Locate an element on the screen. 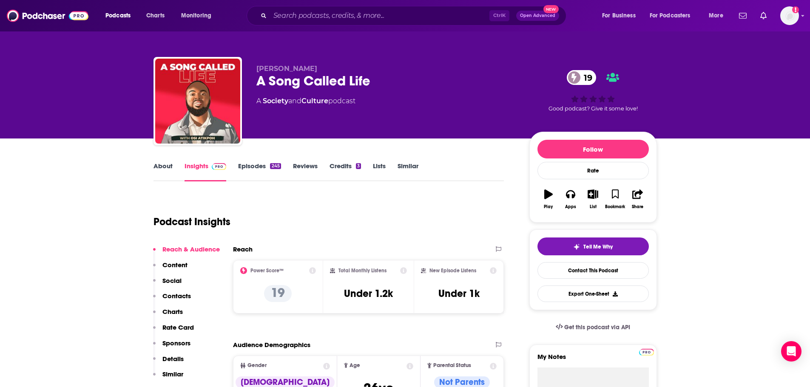 Image resolution: width=810 pixels, height=387 pixels. button: Reach & Audience is located at coordinates (186, 253).